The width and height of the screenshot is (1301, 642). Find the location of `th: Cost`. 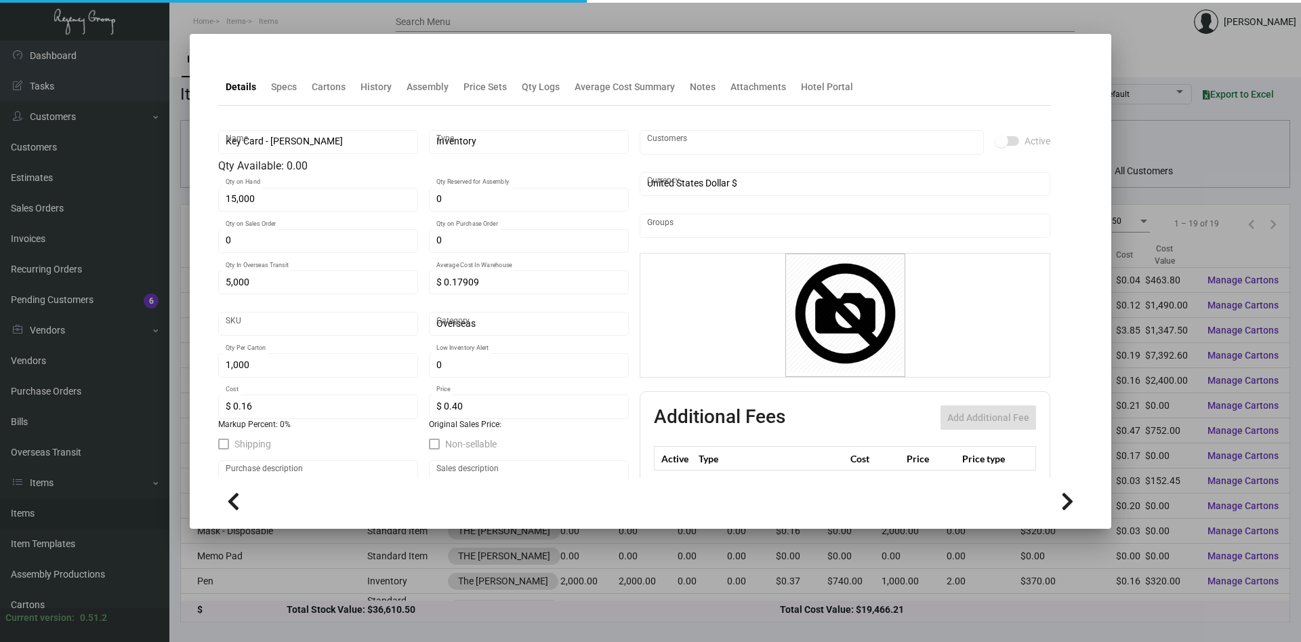

th: Cost is located at coordinates (875, 458).